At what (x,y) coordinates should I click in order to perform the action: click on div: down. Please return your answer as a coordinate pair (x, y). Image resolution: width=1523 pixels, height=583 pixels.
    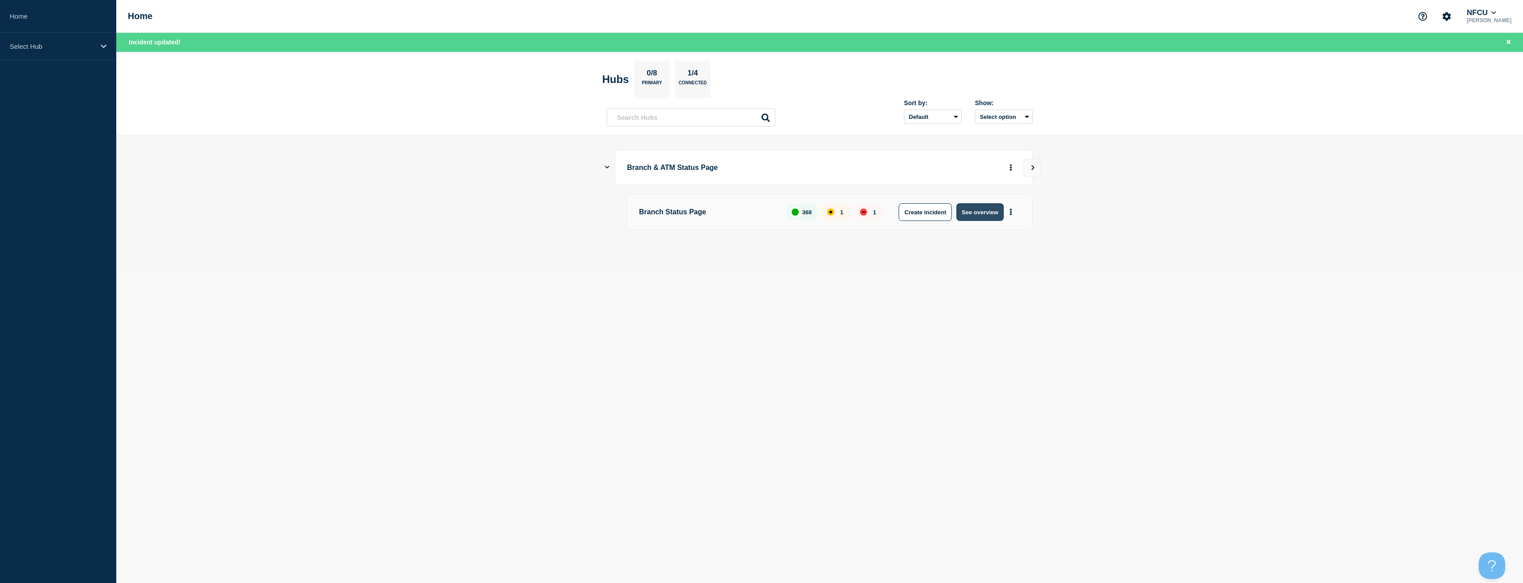
    Looking at the image, I should click on (864, 212).